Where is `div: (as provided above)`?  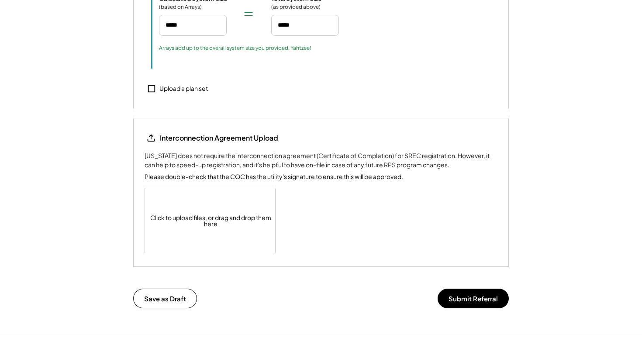 div: (as provided above) is located at coordinates (296, 7).